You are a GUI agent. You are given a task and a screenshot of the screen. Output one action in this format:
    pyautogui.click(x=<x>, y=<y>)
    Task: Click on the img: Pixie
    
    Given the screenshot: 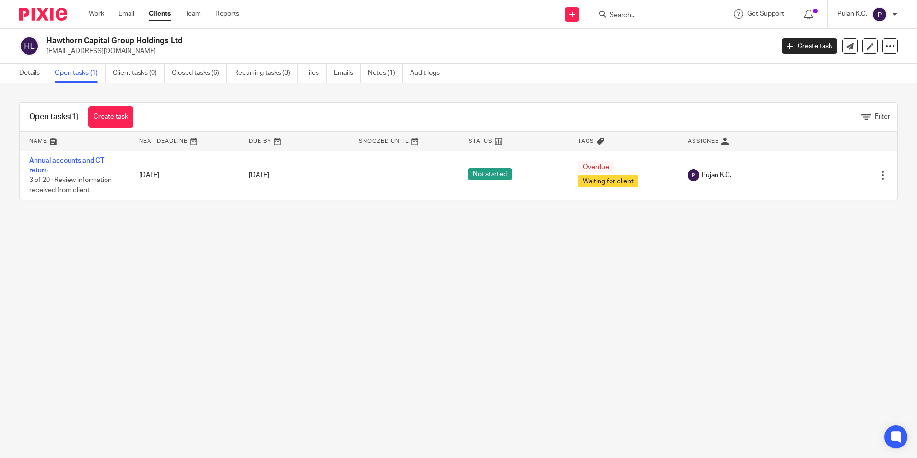 What is the action you would take?
    pyautogui.click(x=43, y=14)
    